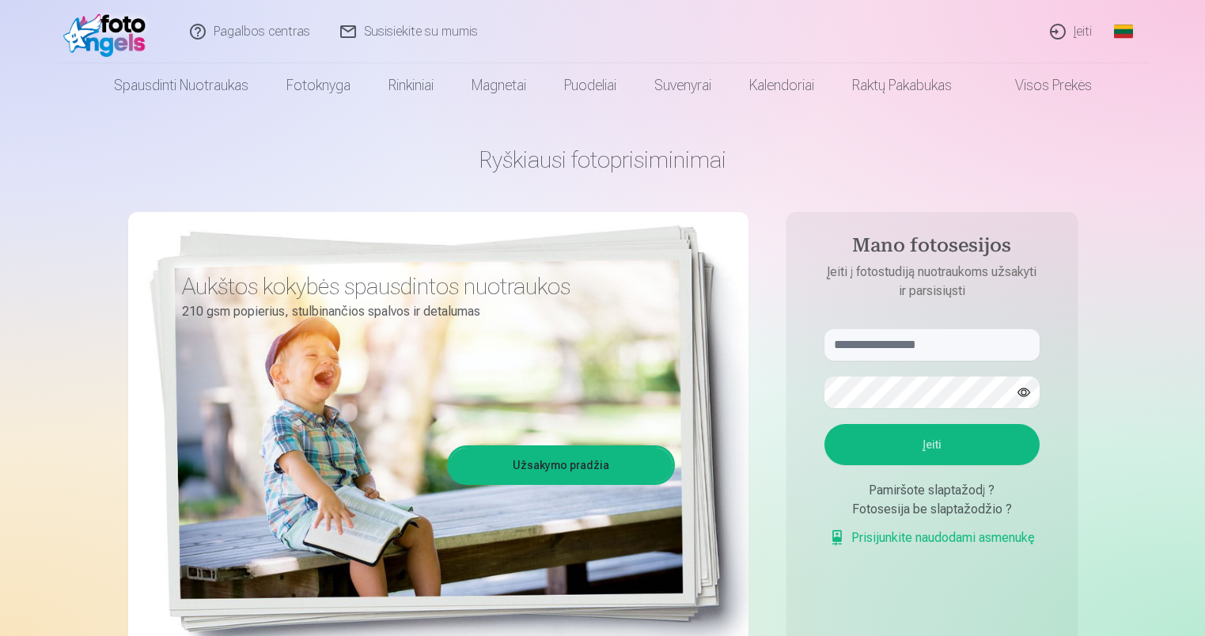  I want to click on a: Visos prekės, so click(1040, 85).